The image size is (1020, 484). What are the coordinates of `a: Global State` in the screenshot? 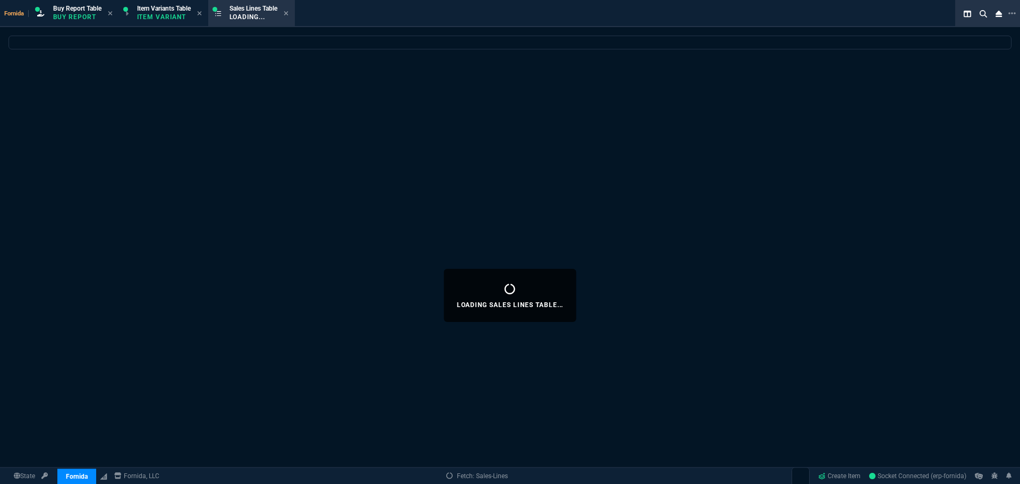 It's located at (24, 476).